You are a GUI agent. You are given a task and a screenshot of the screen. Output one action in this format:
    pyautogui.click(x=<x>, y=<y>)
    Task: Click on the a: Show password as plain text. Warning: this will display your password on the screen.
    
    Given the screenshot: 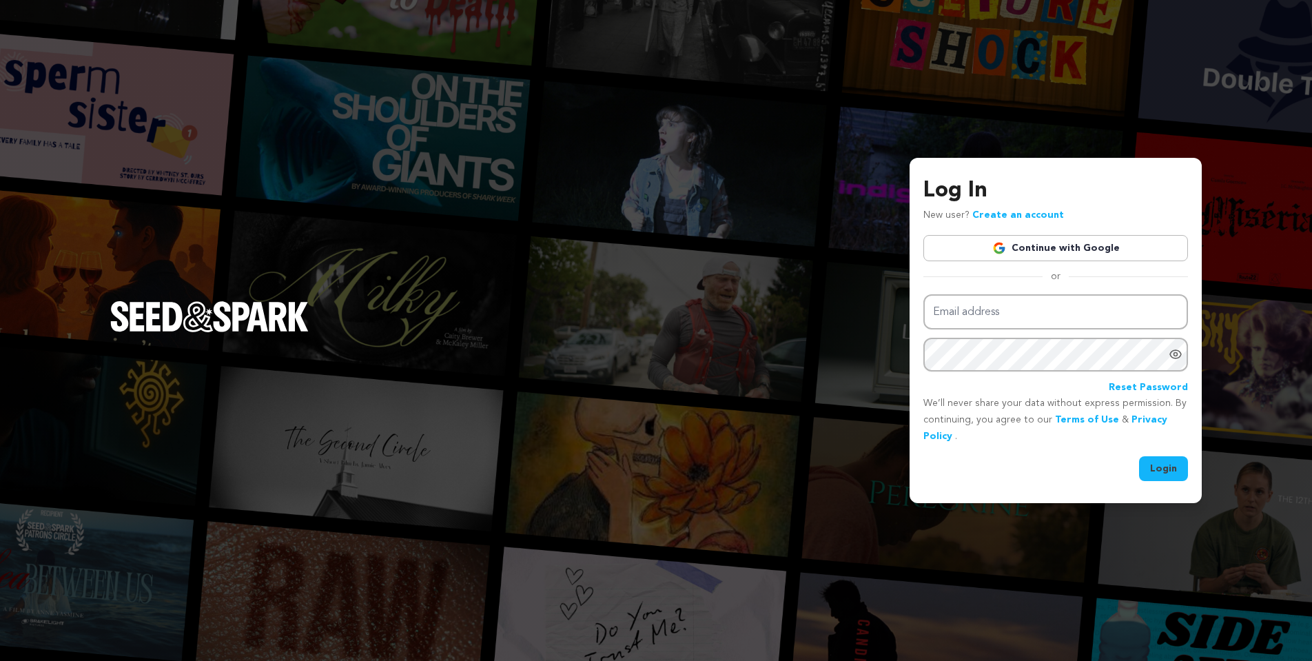 What is the action you would take?
    pyautogui.click(x=1175, y=354)
    